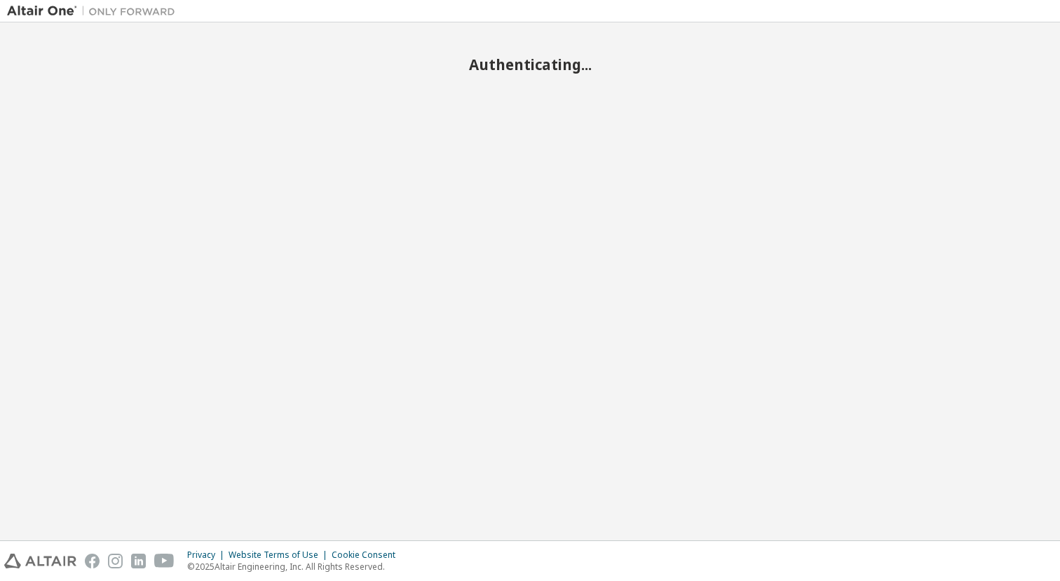 This screenshot has height=581, width=1060. I want to click on div: Website Terms of Use, so click(280, 555).